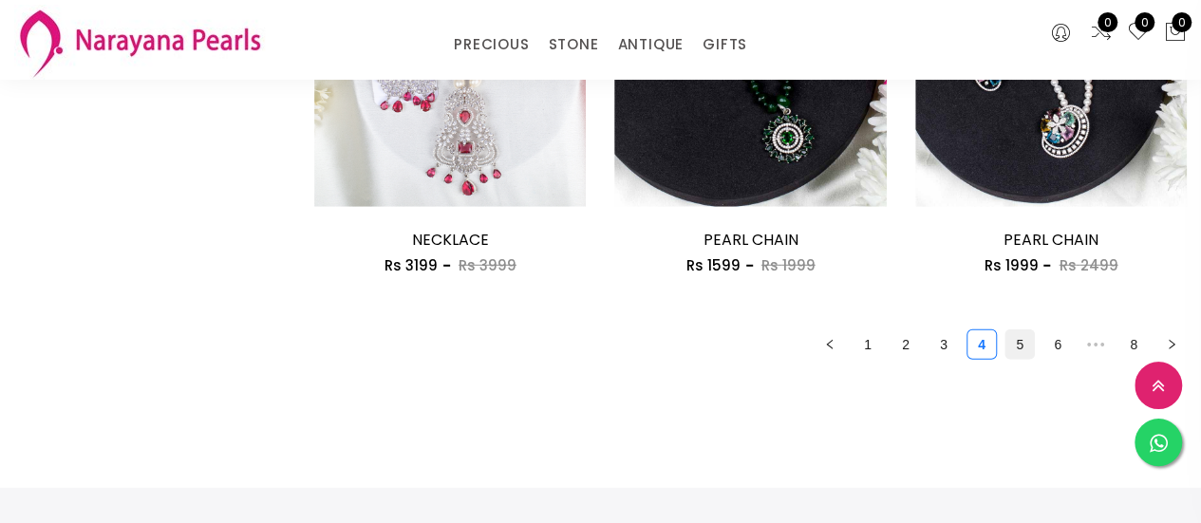 The image size is (1201, 523). What do you see at coordinates (491, 45) in the screenshot?
I see `a: PRECIOUS` at bounding box center [491, 45].